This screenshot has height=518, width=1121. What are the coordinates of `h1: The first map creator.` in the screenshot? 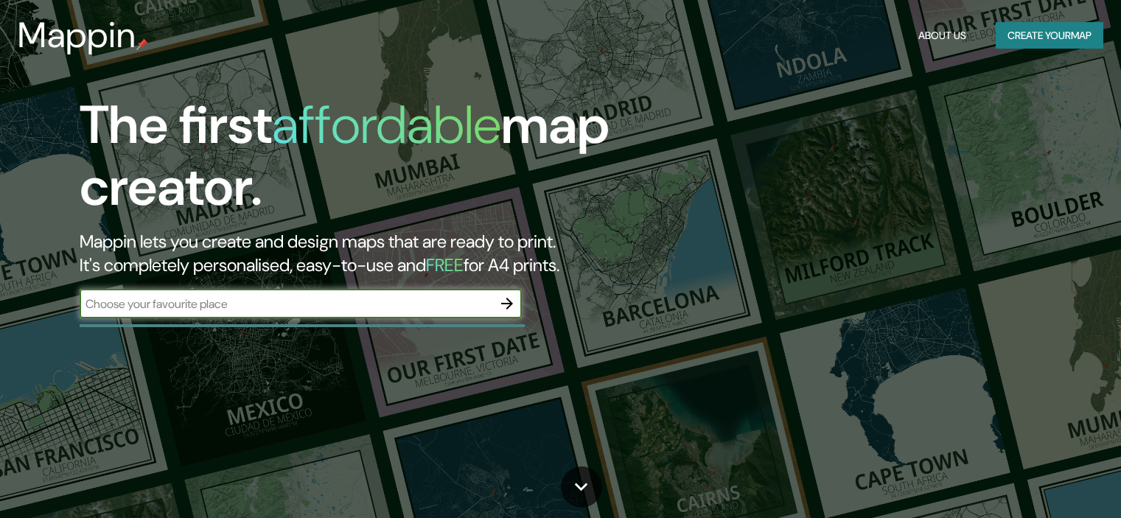 It's located at (360, 162).